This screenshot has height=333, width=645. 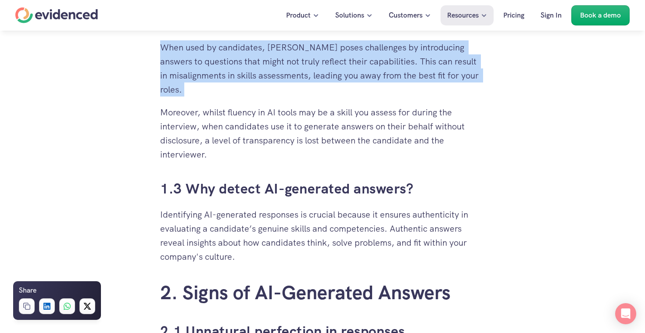 I want to click on p: Solutions, so click(x=350, y=15).